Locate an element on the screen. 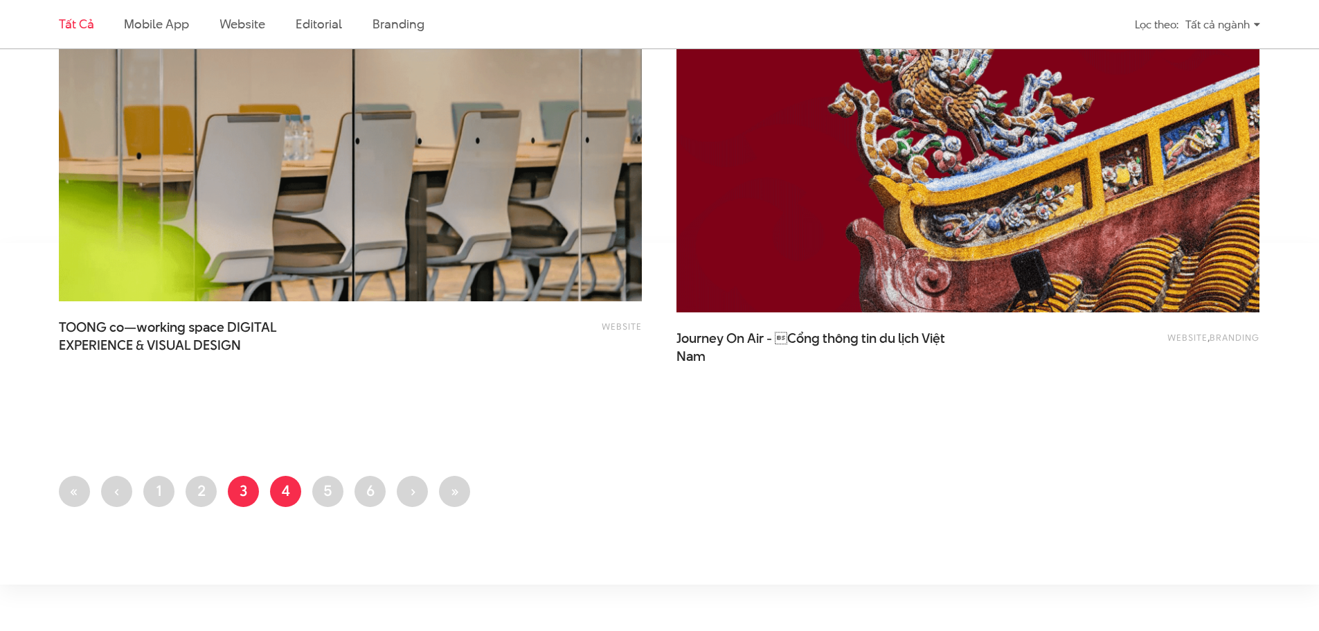 The width and height of the screenshot is (1319, 631). a: 1 is located at coordinates (159, 491).